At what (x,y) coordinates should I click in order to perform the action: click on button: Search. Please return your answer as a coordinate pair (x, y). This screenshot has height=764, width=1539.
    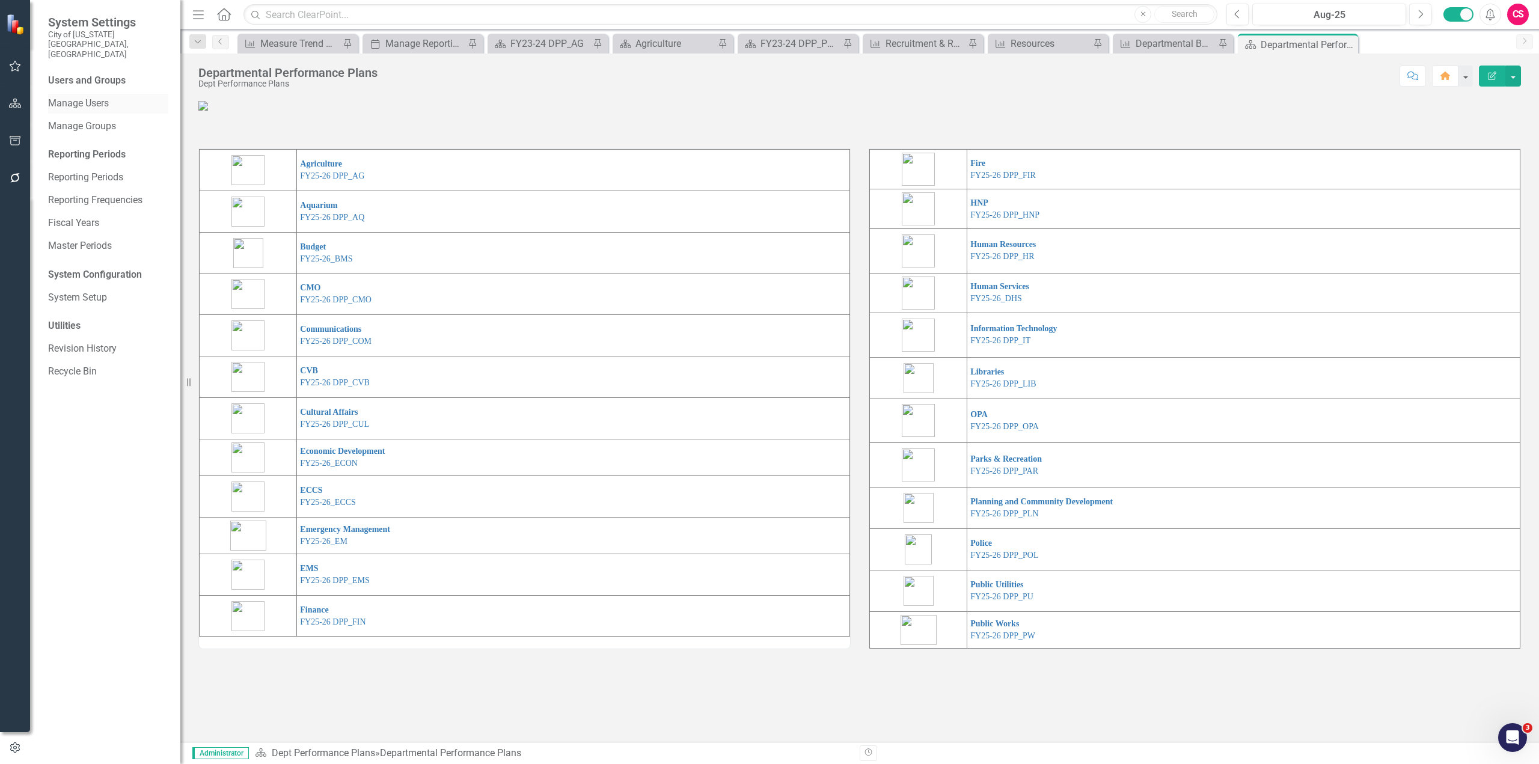
    Looking at the image, I should click on (1184, 14).